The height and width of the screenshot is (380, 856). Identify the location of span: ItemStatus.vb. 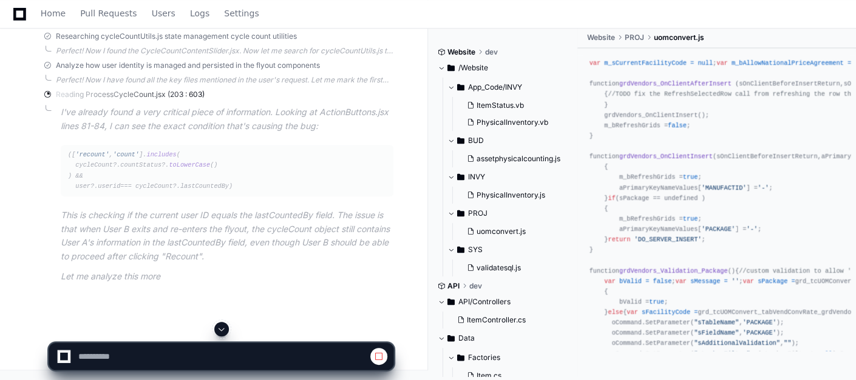
(500, 106).